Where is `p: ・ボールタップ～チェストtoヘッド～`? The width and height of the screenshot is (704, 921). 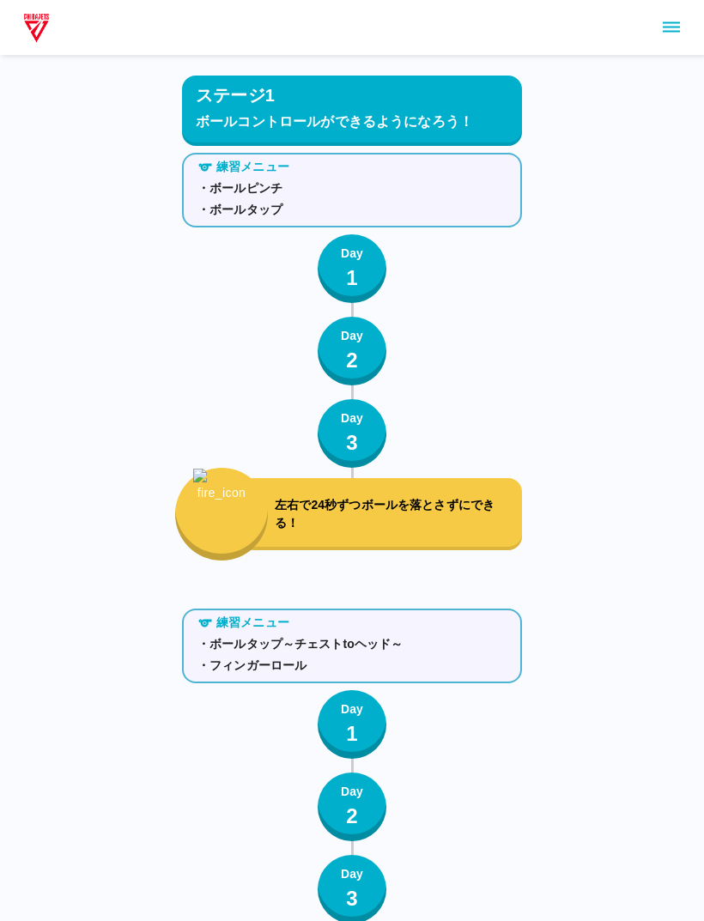
p: ・ボールタップ～チェストtoヘッド～ is located at coordinates (352, 644).